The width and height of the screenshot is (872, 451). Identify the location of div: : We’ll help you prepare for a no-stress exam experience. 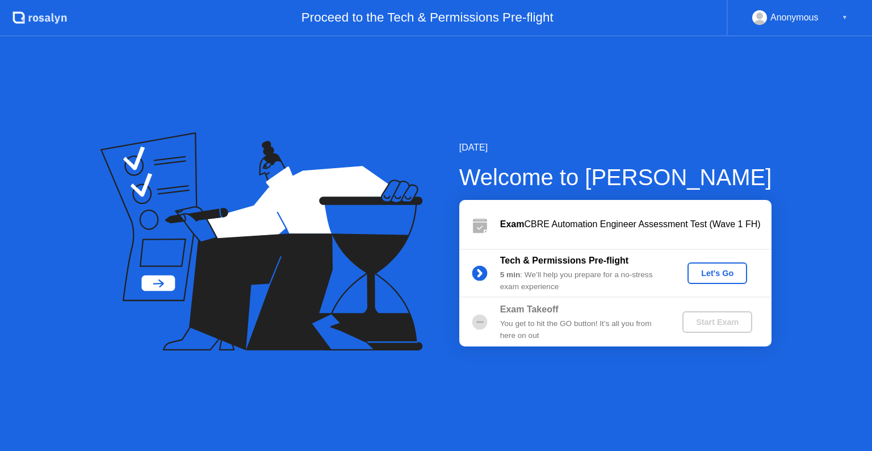
(582, 281).